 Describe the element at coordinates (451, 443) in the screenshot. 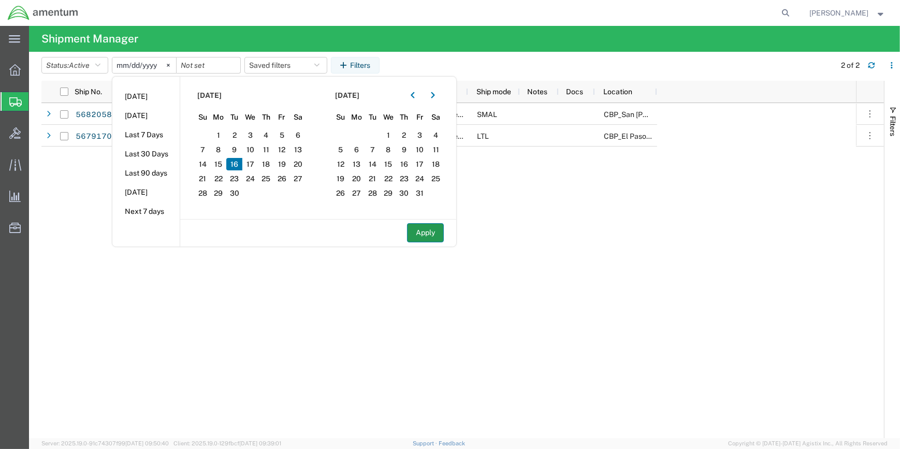

I see `a: Feedback` at that location.